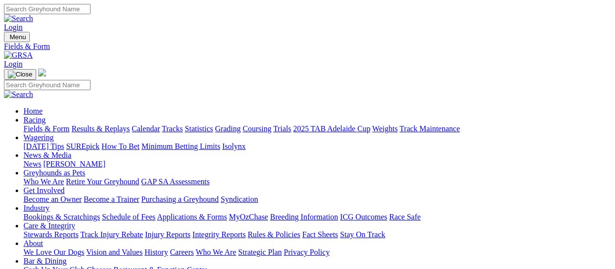  Describe the element at coordinates (36, 208) in the screenshot. I see `a: Industry` at that location.